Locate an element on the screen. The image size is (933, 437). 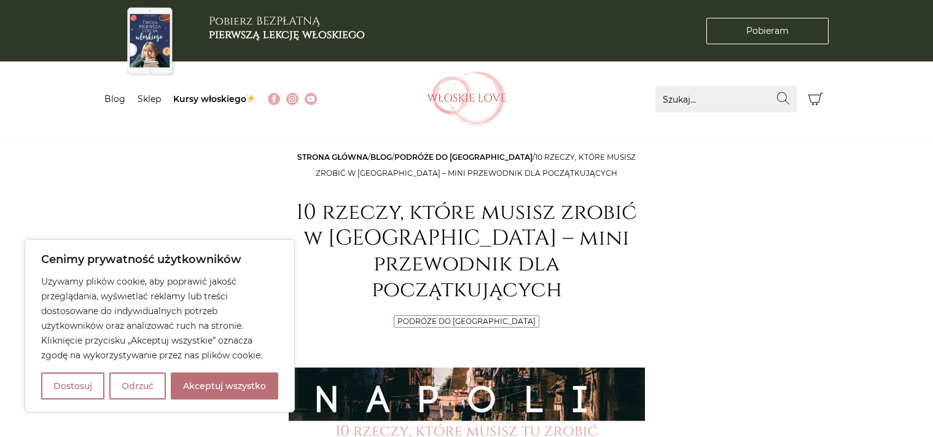
img: Włoskielove is located at coordinates (467, 99).